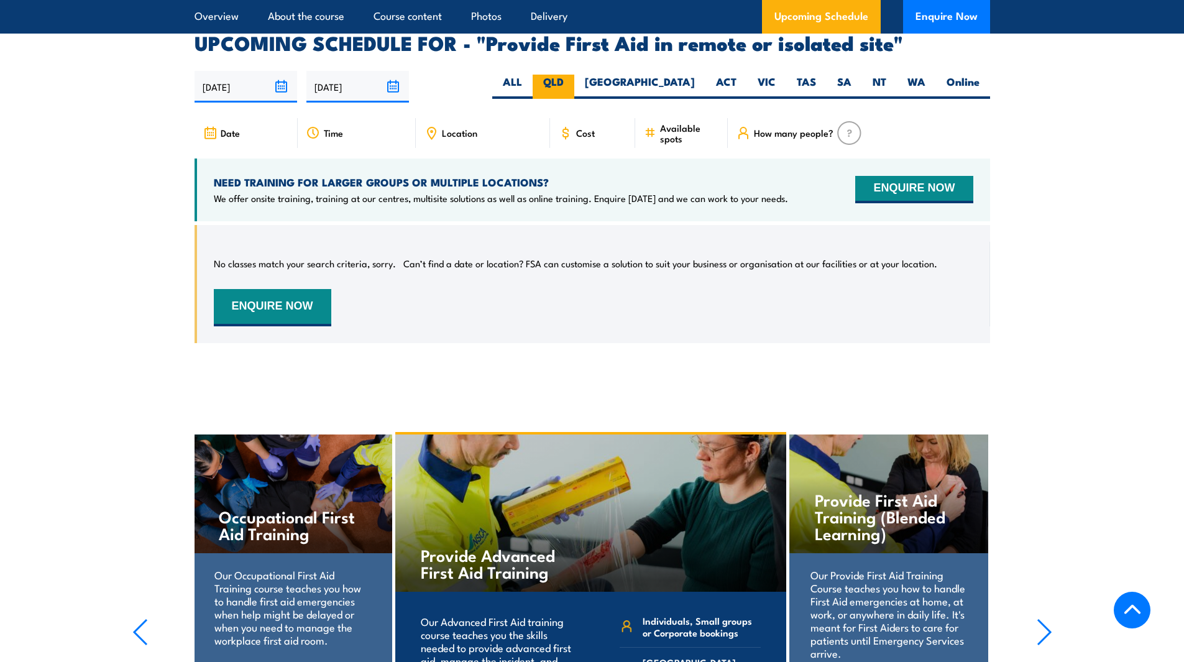 The width and height of the screenshot is (1184, 662). I want to click on span: Time, so click(333, 132).